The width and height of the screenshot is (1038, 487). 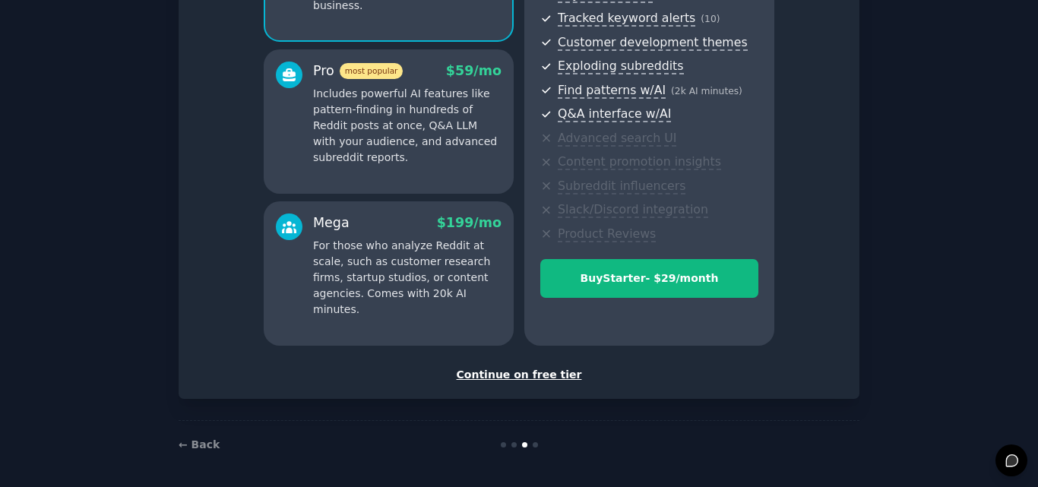 What do you see at coordinates (469, 223) in the screenshot?
I see `span: $ 199 /mo` at bounding box center [469, 223].